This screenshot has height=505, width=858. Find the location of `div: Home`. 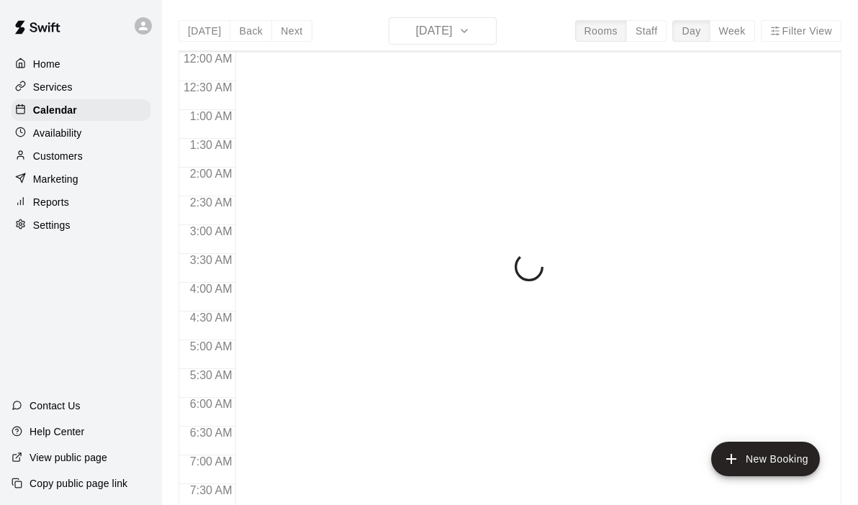

div: Home is located at coordinates (81, 64).